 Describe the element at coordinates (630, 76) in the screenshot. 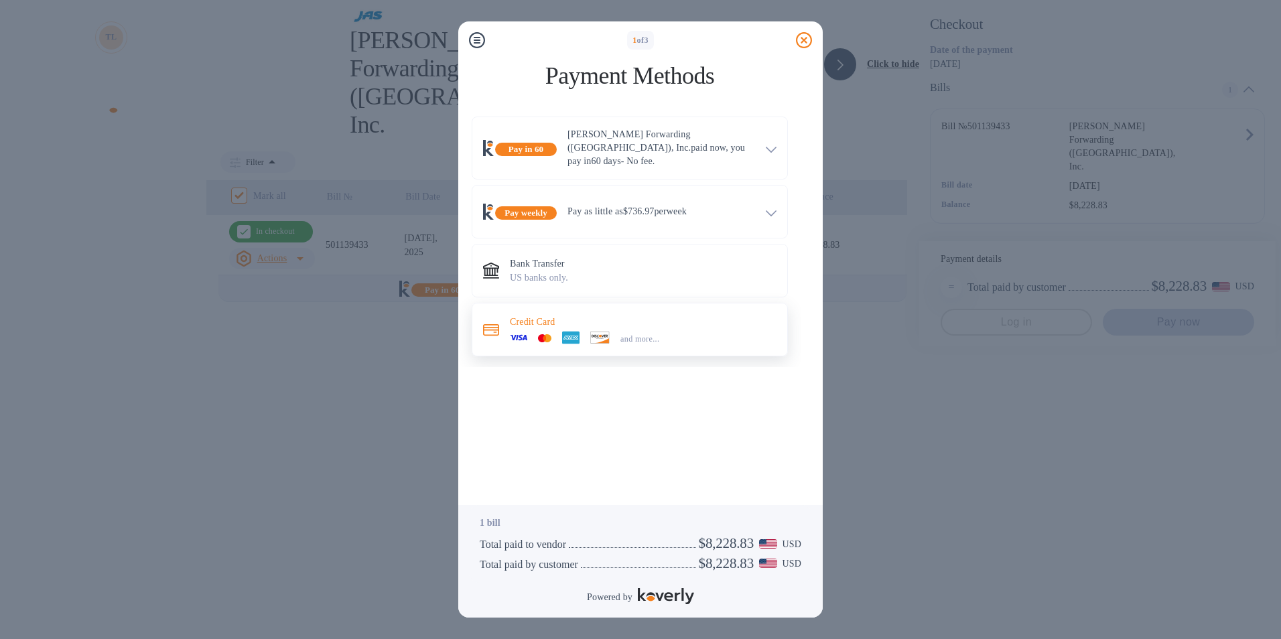

I see `h1: Payment Methods` at that location.